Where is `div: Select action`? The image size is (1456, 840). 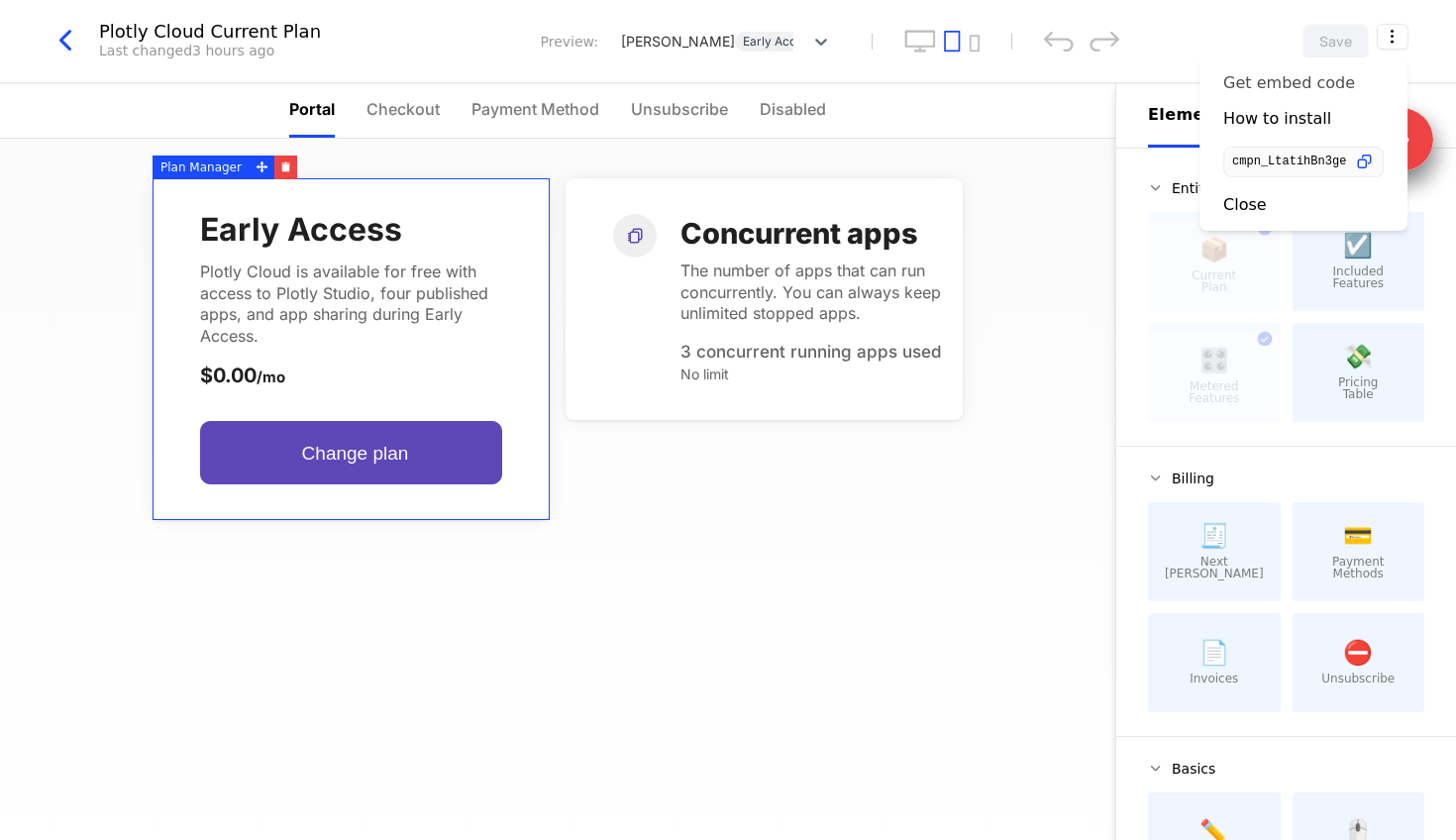 div: Select action is located at coordinates (1304, 144).